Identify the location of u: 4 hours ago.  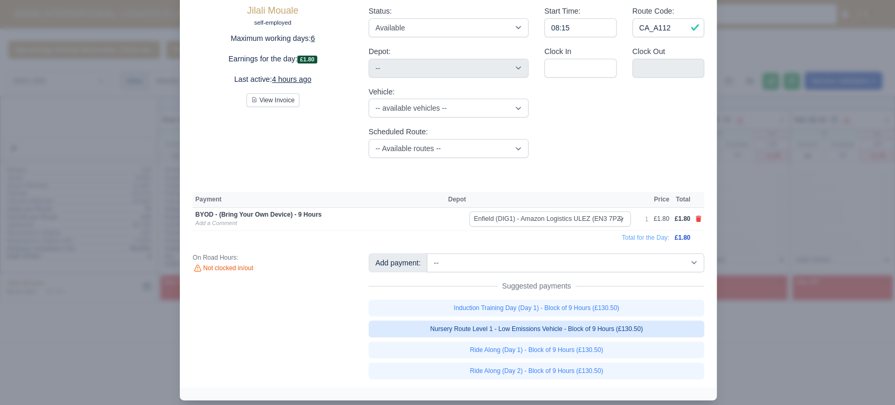
(292, 79).